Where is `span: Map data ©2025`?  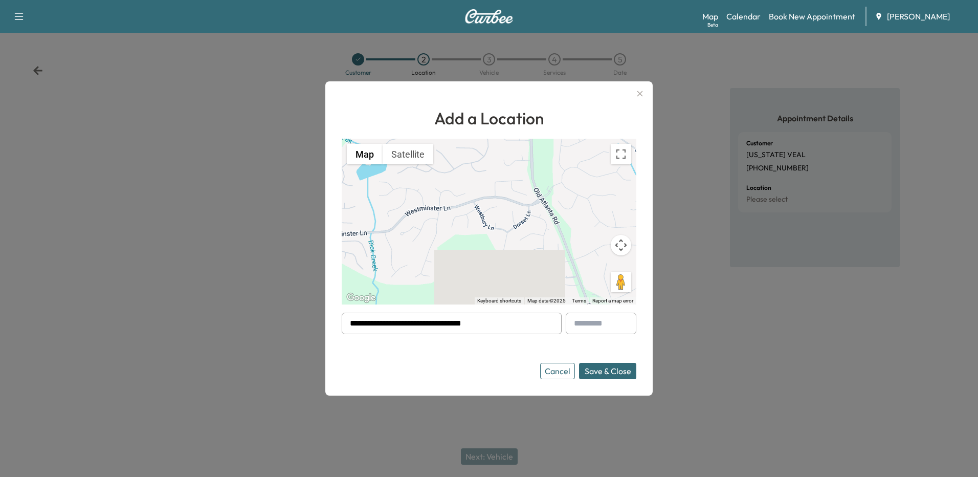 span: Map data ©2025 is located at coordinates (546, 300).